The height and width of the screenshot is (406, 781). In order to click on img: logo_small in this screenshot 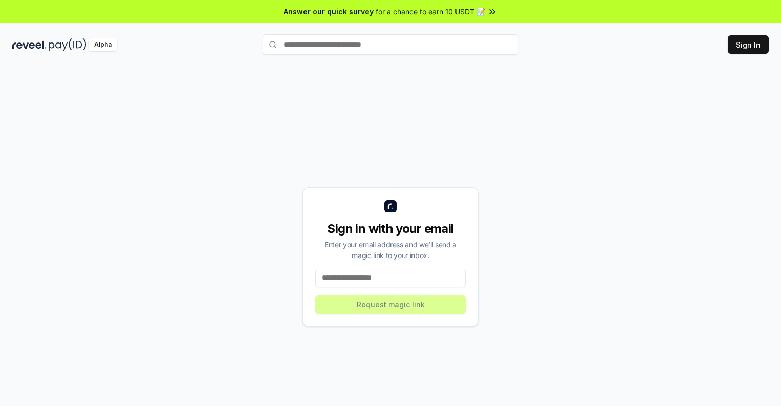, I will do `click(390, 206)`.